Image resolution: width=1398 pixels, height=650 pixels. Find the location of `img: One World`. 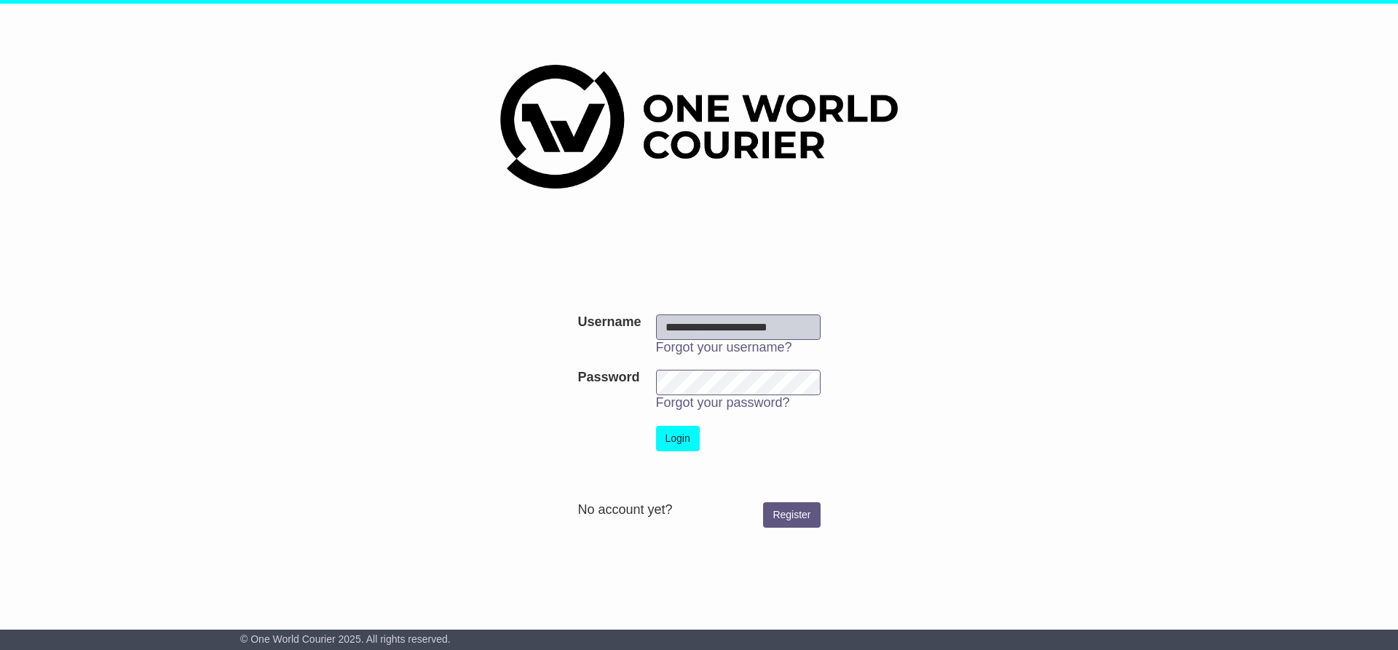

img: One World is located at coordinates (699, 127).